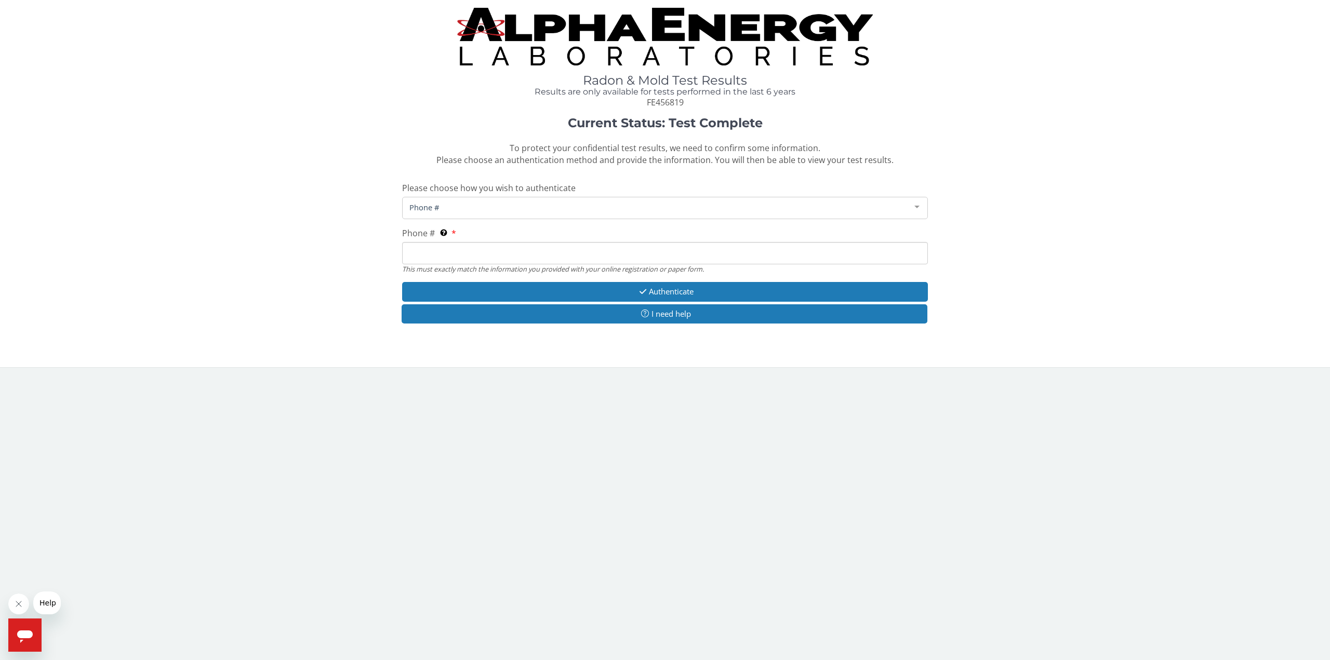 The height and width of the screenshot is (660, 1330). What do you see at coordinates (665, 269) in the screenshot?
I see `div: This must exactly match the information you provided with your online registration or paper form.` at bounding box center [665, 269].